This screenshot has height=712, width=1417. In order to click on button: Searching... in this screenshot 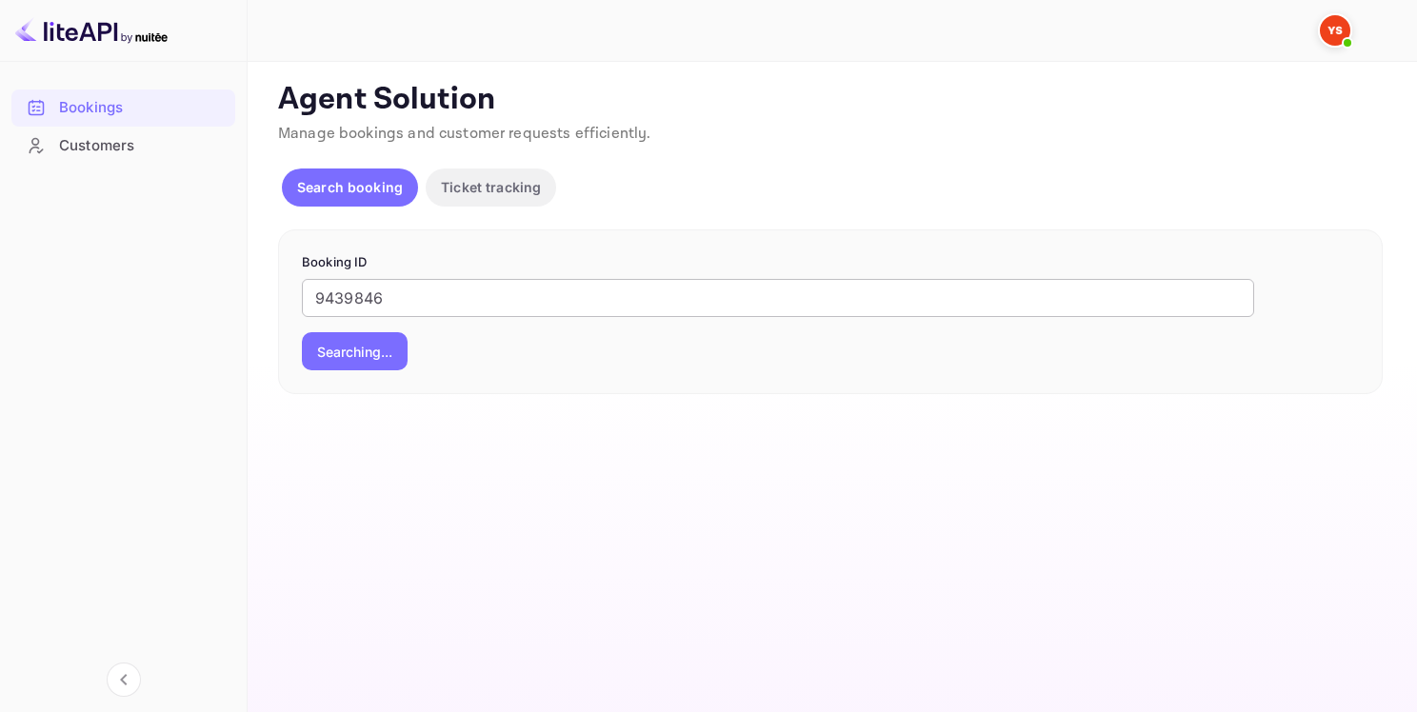, I will do `click(354, 351)`.